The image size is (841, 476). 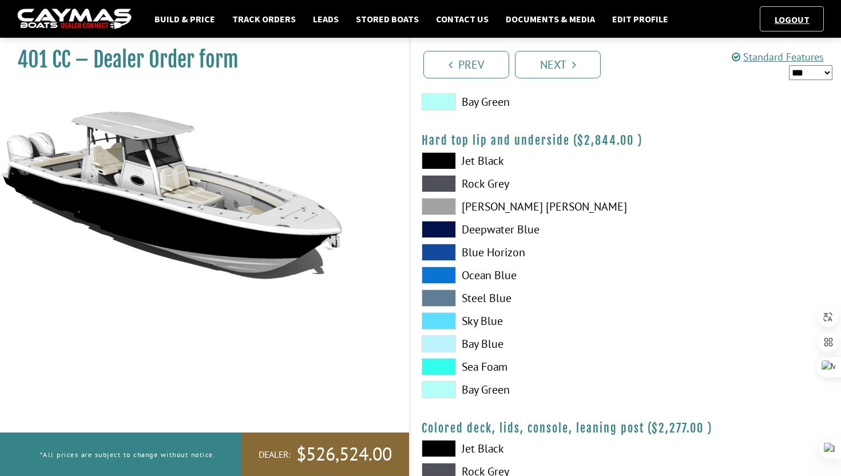 I want to click on ul: Pagination, so click(x=630, y=63).